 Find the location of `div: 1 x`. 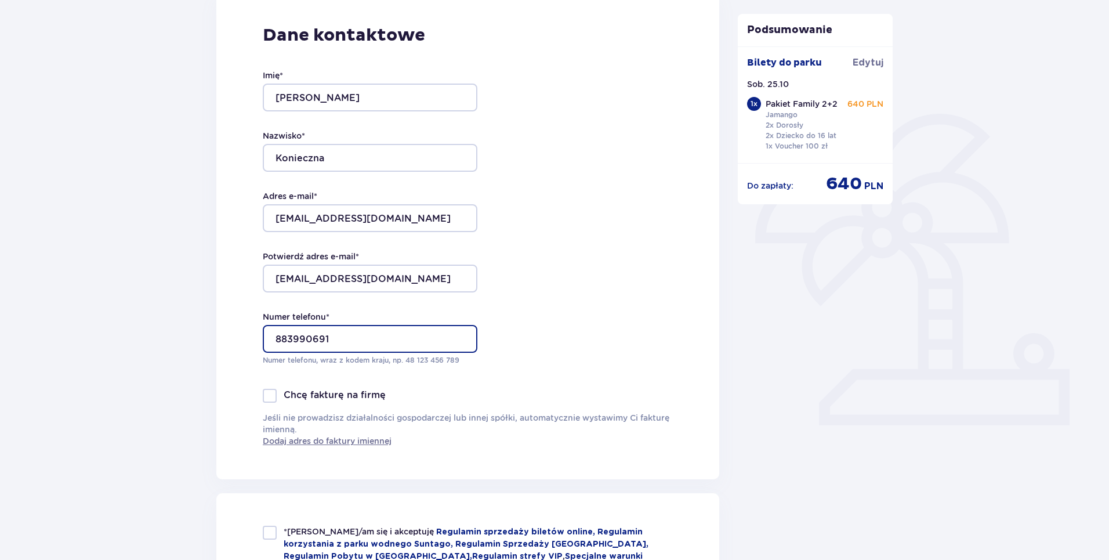

div: 1 x is located at coordinates (754, 104).